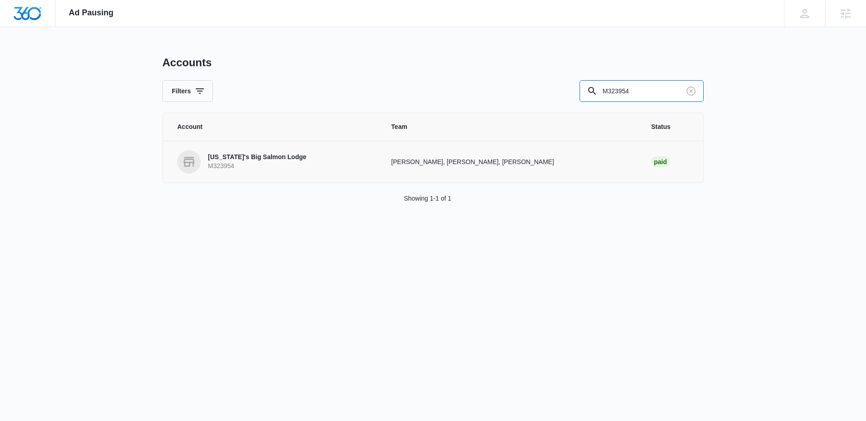  What do you see at coordinates (91, 13) in the screenshot?
I see `span: Ad Pausing` at bounding box center [91, 13].